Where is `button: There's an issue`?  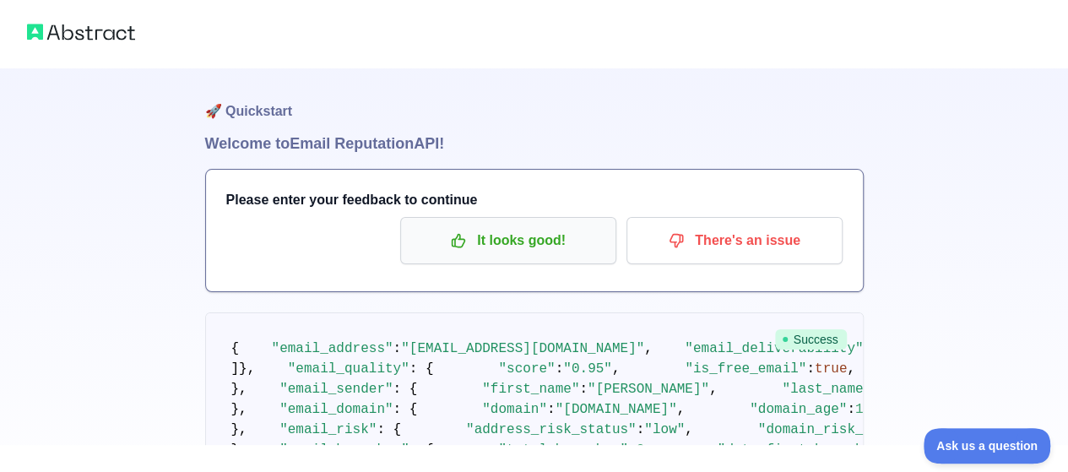
button: There's an issue is located at coordinates (735, 241).